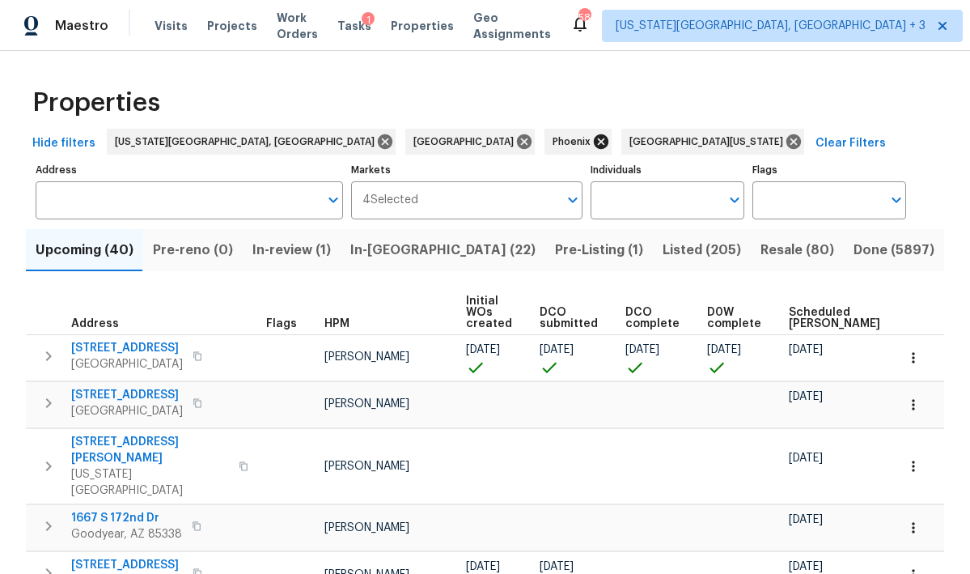 The width and height of the screenshot is (970, 574). What do you see at coordinates (84, 250) in the screenshot?
I see `span: Upcoming (40)` at bounding box center [84, 250].